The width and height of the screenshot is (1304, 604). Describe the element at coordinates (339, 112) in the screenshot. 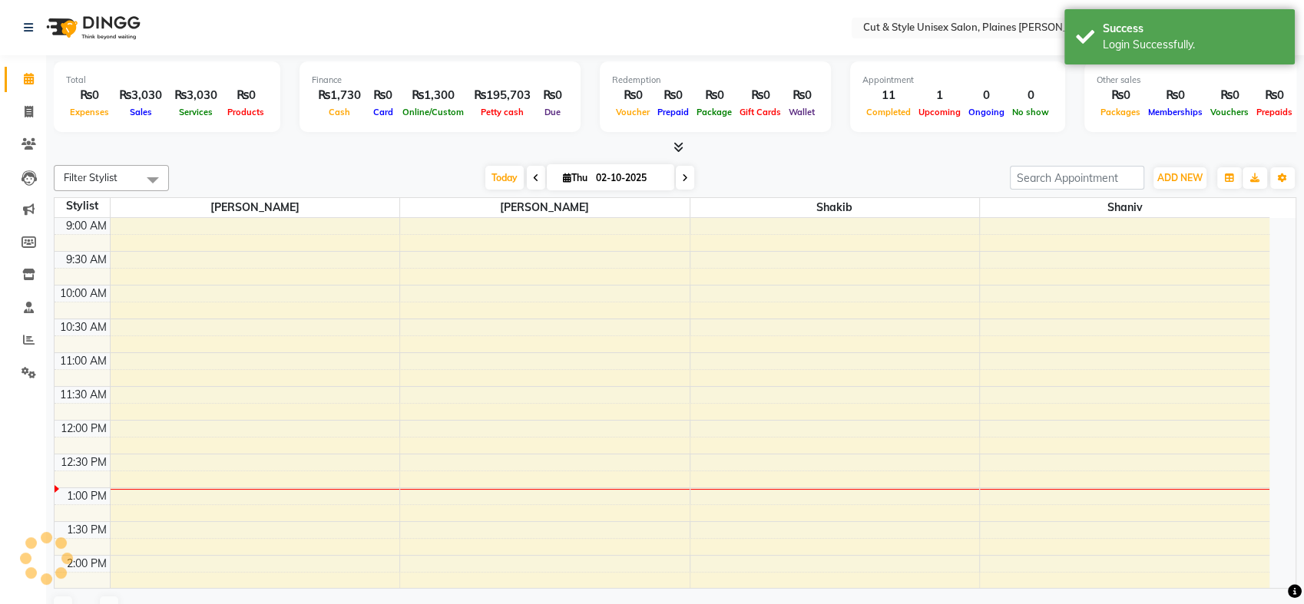

I see `span: Cash` at that location.